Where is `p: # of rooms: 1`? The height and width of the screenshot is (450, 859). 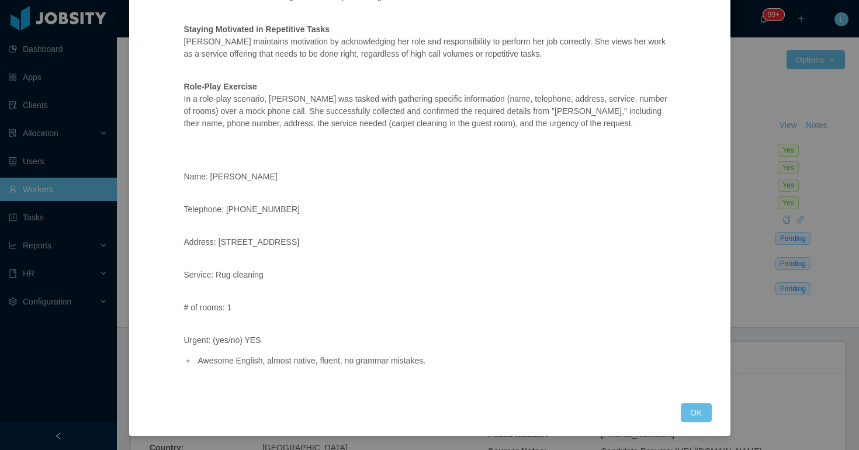 p: # of rooms: 1 is located at coordinates (429, 307).